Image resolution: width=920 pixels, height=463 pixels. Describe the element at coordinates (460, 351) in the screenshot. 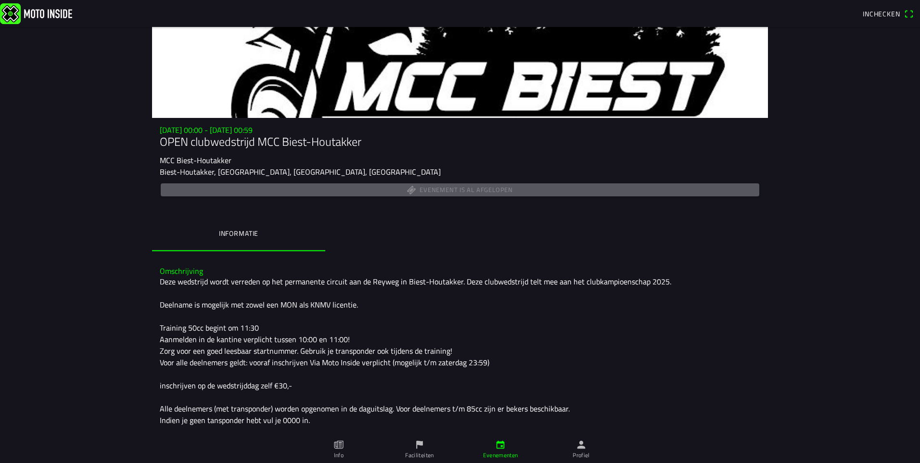

I see `div: Deze wedstrijd wordt verreden op het permanente circuit aan de Reyweg in Biest-Houtakker. Deze cl...` at that location.